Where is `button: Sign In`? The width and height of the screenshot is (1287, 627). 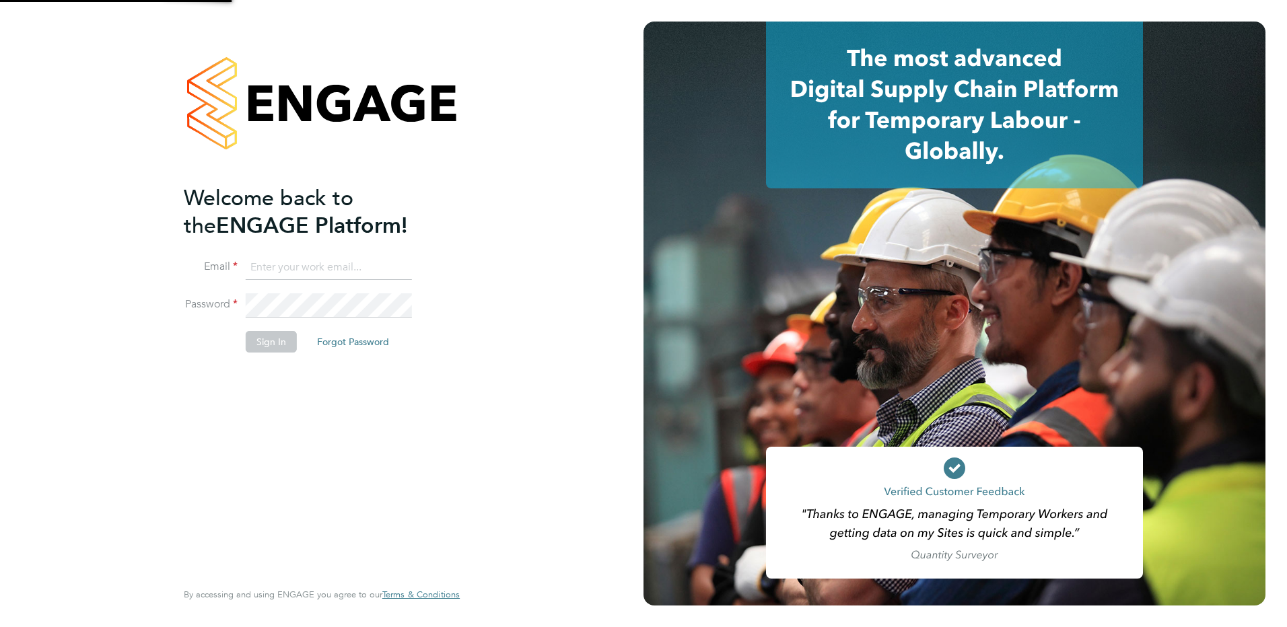 button: Sign In is located at coordinates (271, 342).